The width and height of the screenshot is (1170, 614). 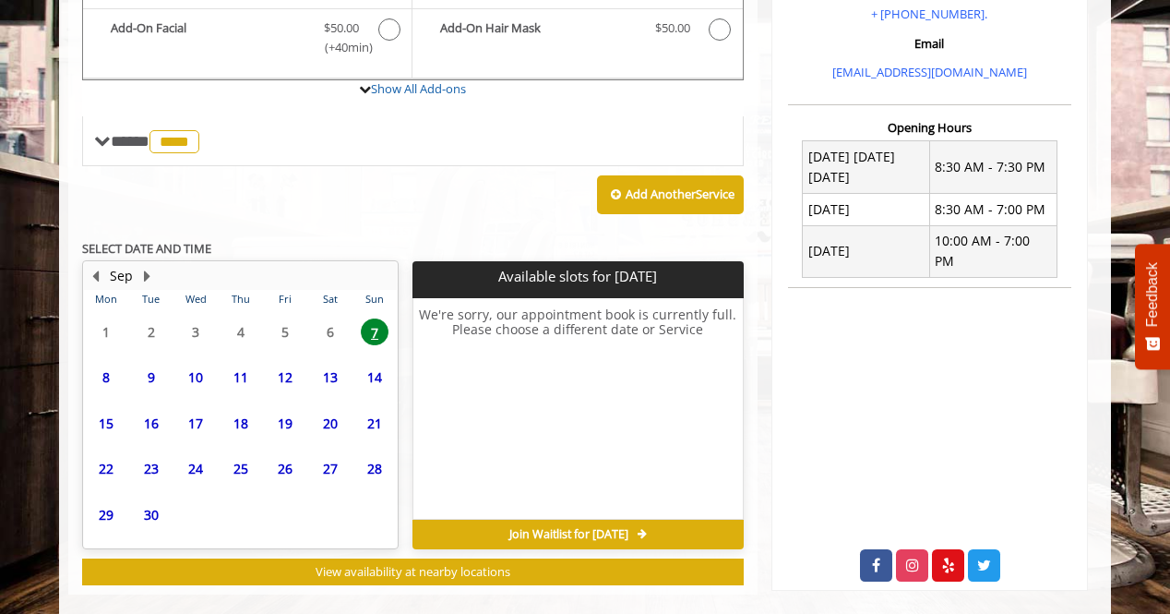 What do you see at coordinates (330, 468) in the screenshot?
I see `span: 27` at bounding box center [330, 468].